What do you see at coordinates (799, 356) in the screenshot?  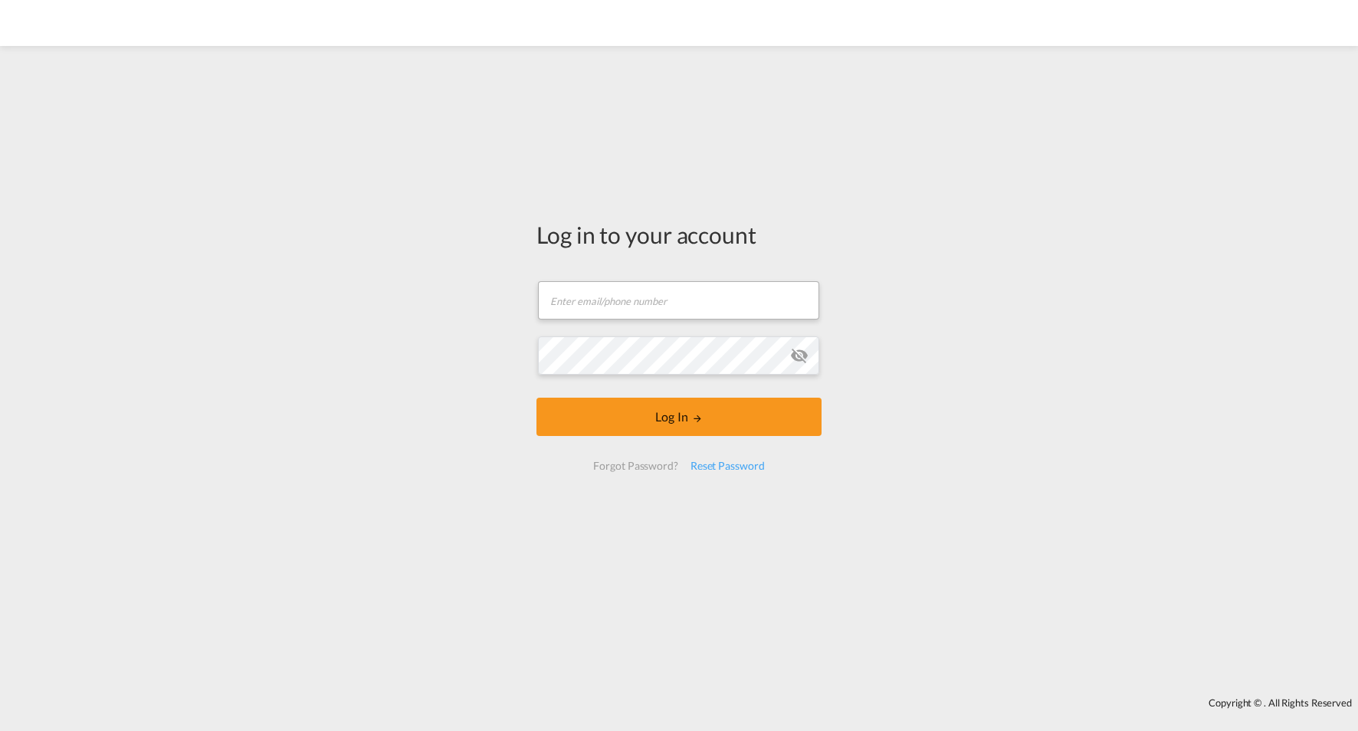 I see `md-icon: icon-eye-off` at bounding box center [799, 356].